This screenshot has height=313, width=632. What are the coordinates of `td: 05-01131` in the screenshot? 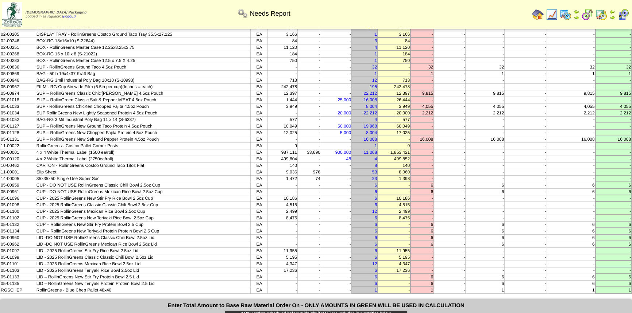 It's located at (18, 139).